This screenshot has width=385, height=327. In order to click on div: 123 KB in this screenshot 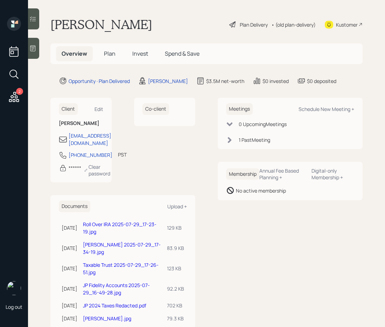, I will do `click(175, 268)`.